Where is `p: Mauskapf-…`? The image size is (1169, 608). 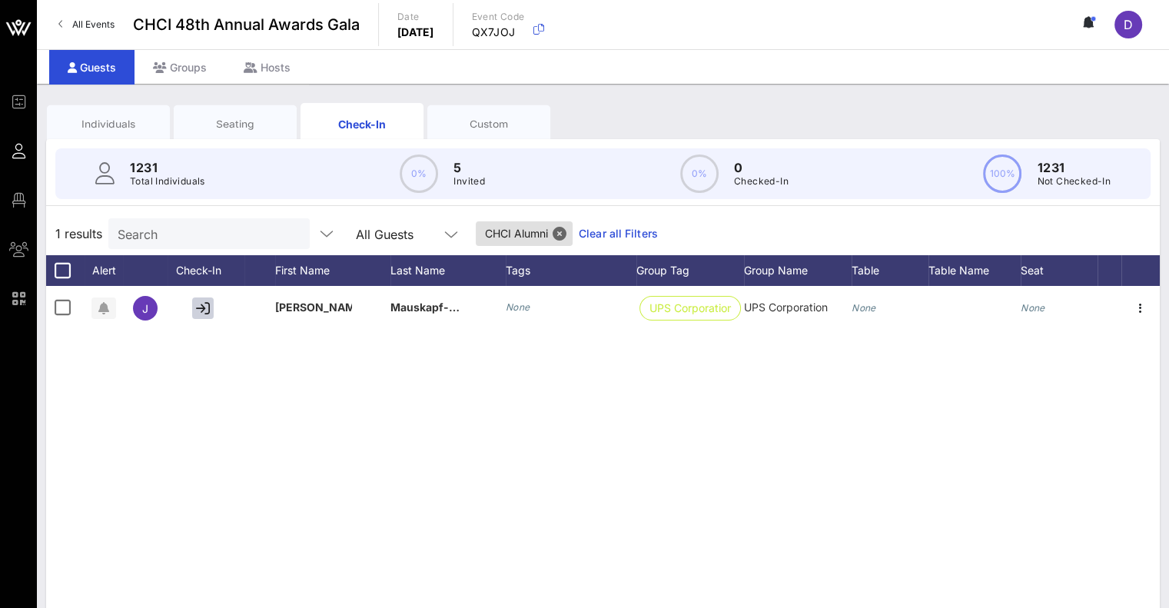
p: Mauskapf-… is located at coordinates (429, 307).